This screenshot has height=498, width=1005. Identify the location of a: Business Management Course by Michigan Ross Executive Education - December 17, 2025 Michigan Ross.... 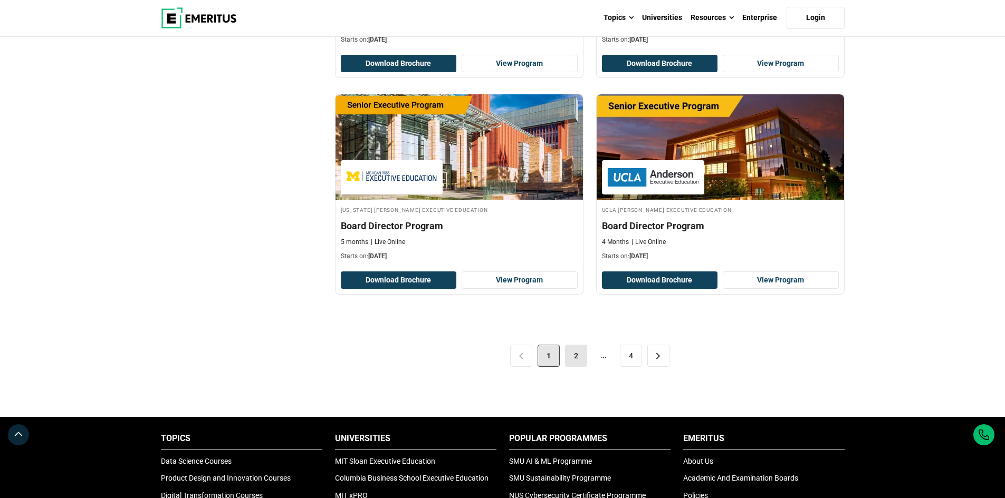
(459, 180).